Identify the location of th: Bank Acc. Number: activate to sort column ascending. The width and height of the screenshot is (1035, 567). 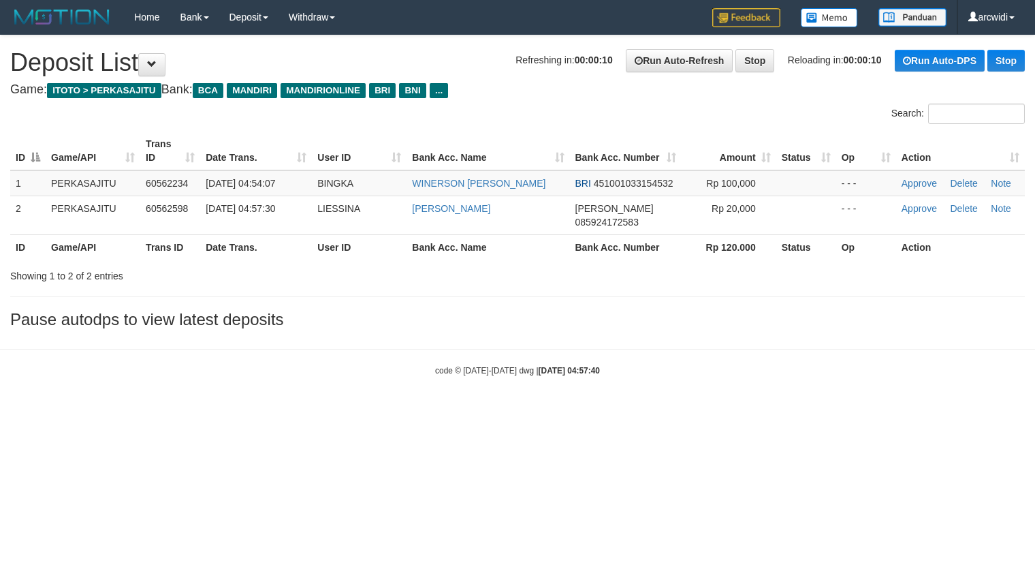
(626, 150).